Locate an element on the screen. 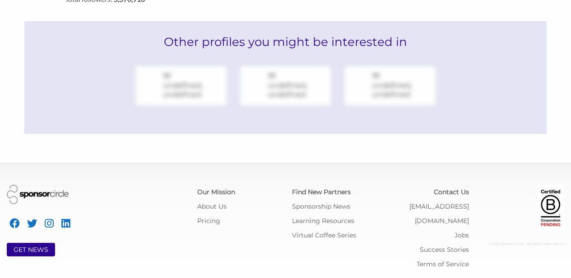 The width and height of the screenshot is (571, 278). a: GET NEWS is located at coordinates (31, 250).